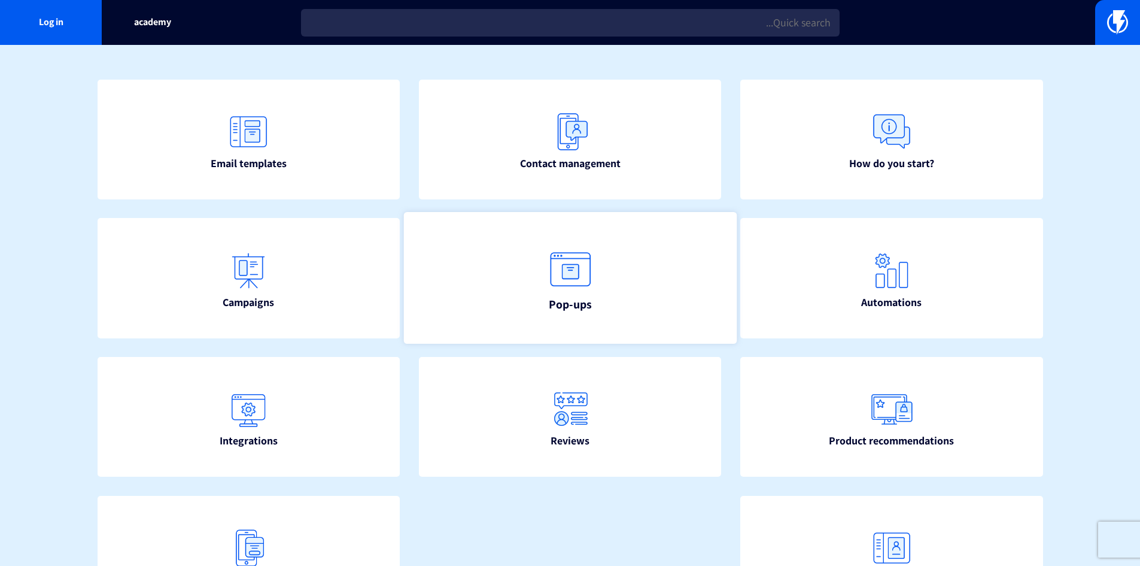 This screenshot has height=566, width=1140. What do you see at coordinates (153, 22) in the screenshot?
I see `font: academy` at bounding box center [153, 22].